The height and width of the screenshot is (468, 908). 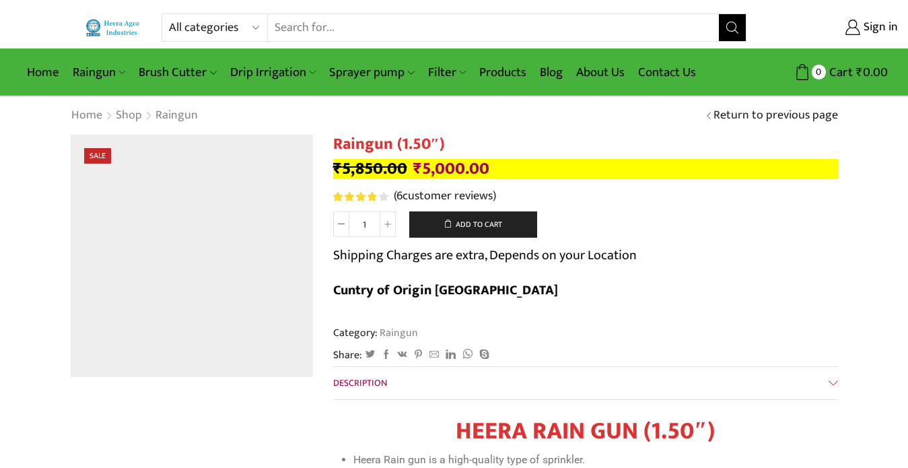 What do you see at coordinates (871, 72) in the screenshot?
I see `bdi: 0.00` at bounding box center [871, 72].